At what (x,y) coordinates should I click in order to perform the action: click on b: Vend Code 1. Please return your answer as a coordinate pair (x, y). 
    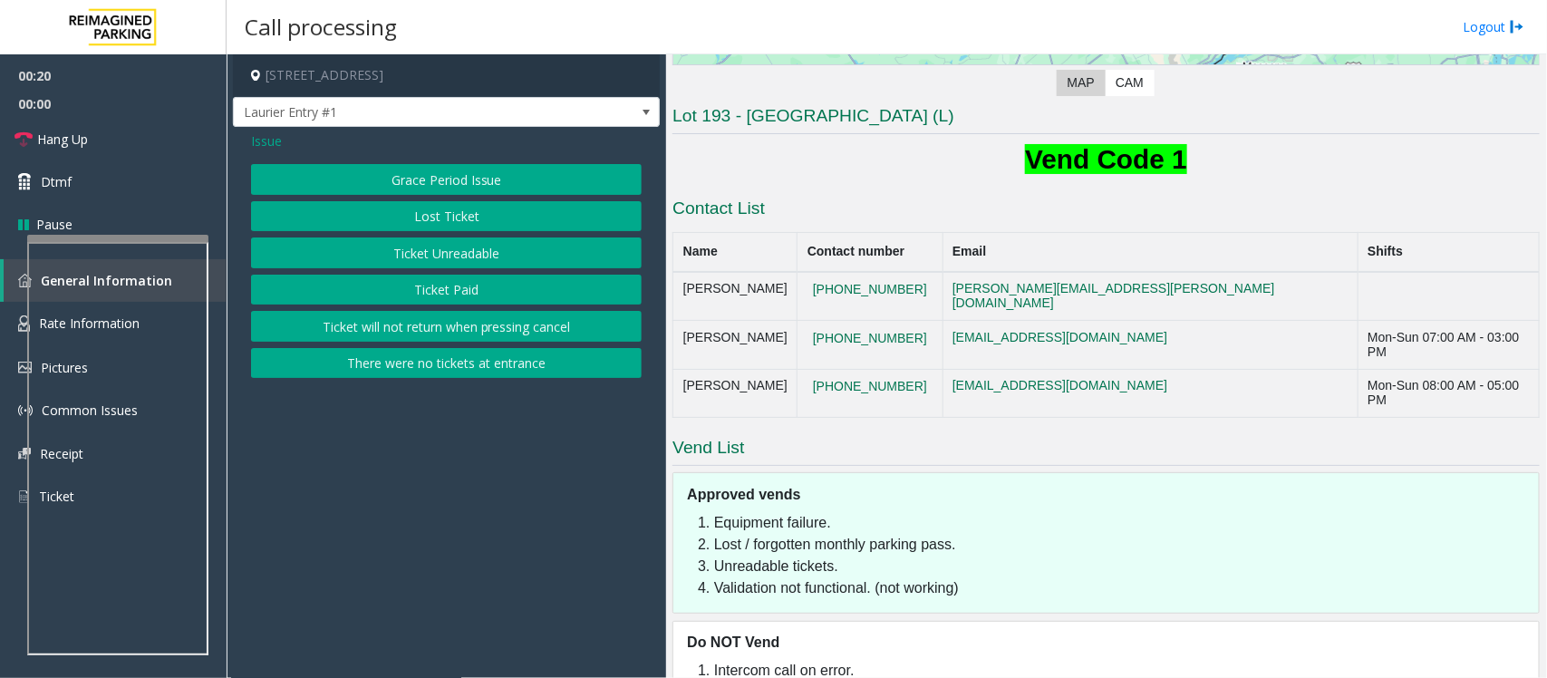
    Looking at the image, I should click on (1106, 159).